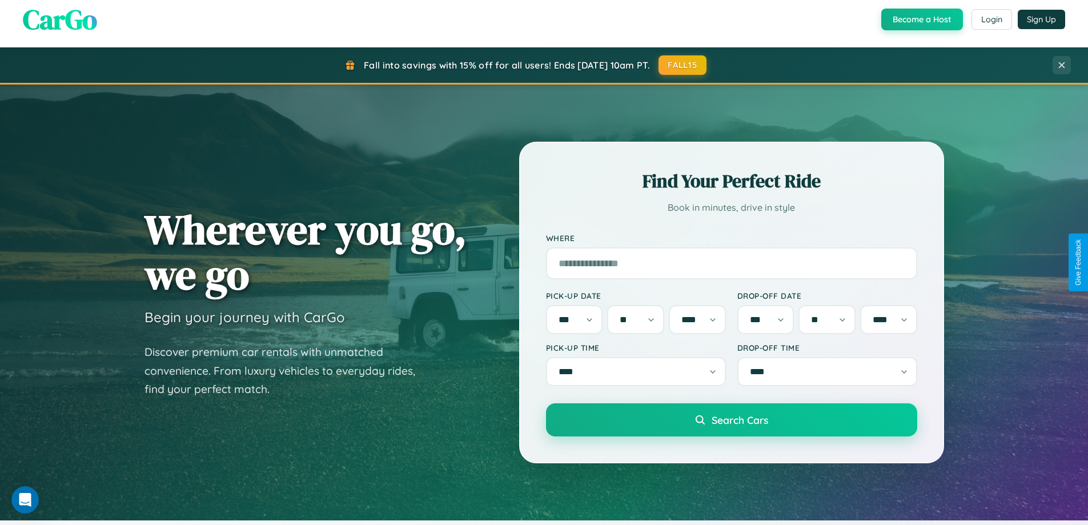  What do you see at coordinates (1078, 262) in the screenshot?
I see `div: Give Feedback` at bounding box center [1078, 262].